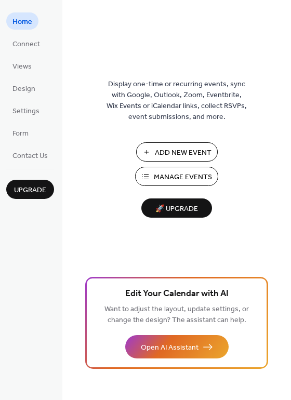 The image size is (291, 400). Describe the element at coordinates (26, 44) in the screenshot. I see `span: Connect` at that location.